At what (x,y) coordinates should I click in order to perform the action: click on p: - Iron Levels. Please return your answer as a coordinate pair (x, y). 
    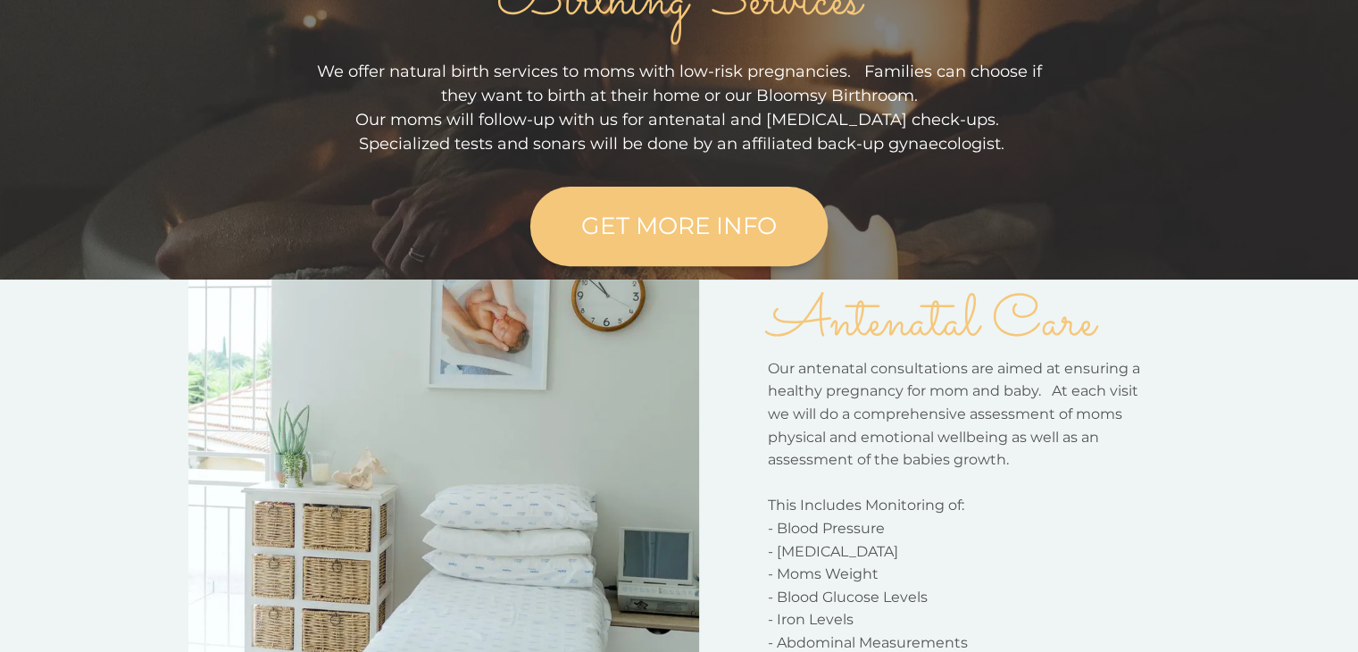
    Looking at the image, I should click on (959, 619).